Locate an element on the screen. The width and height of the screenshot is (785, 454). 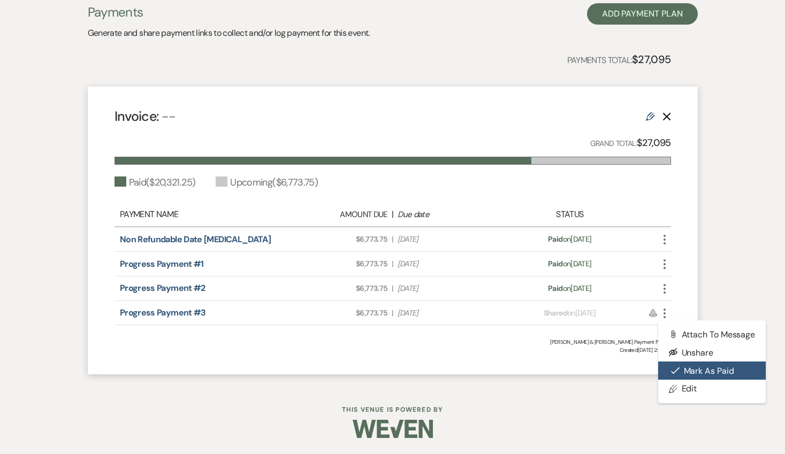
div: Upcoming ( $6,773.75 ) is located at coordinates (266, 182).